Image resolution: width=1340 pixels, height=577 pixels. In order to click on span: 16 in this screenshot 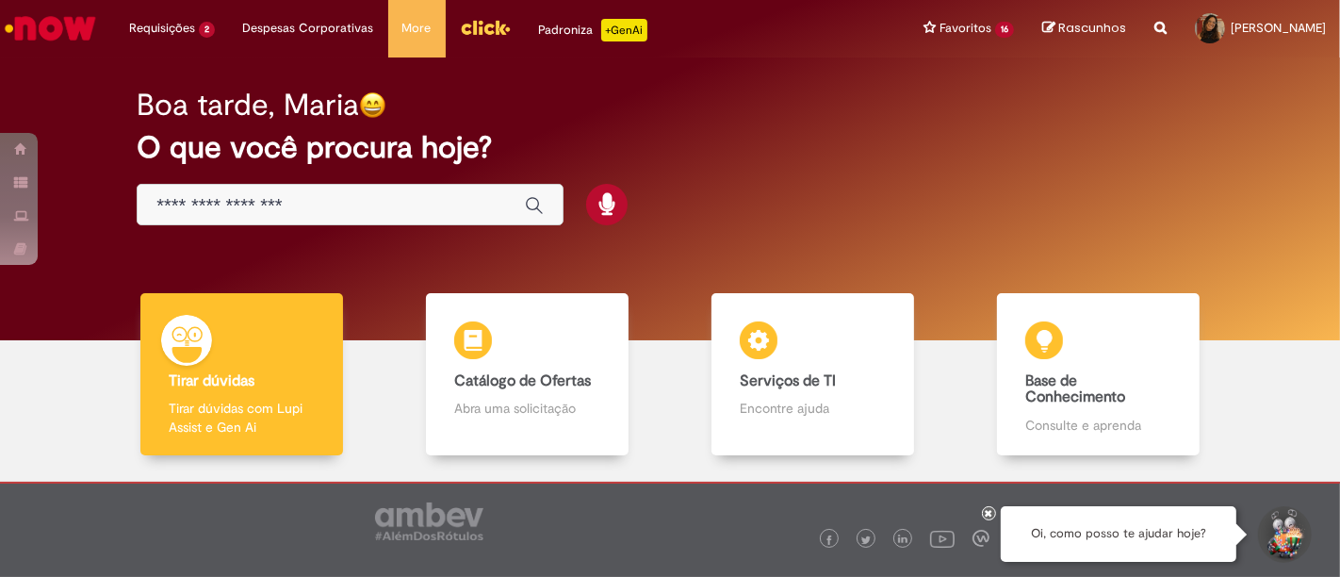, I will do `click(1005, 29)`.